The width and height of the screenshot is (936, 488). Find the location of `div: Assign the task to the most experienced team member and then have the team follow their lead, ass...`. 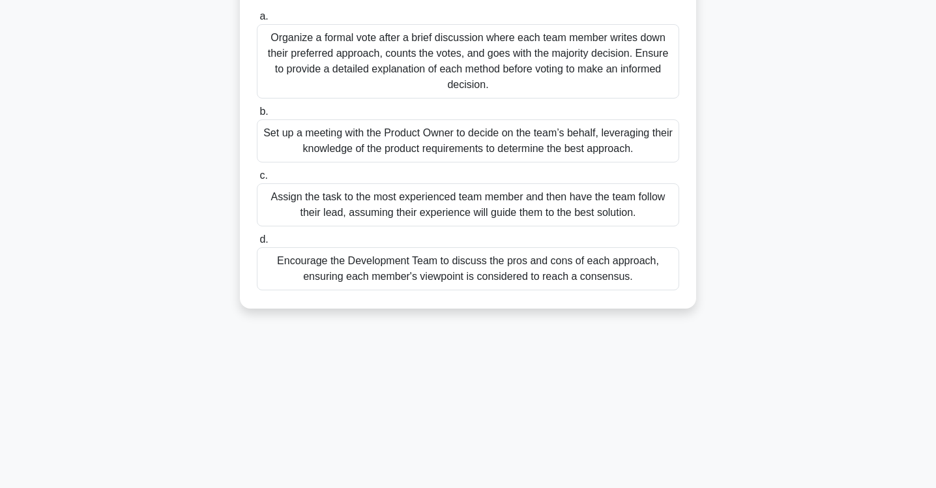

div: Assign the task to the most experienced team member and then have the team follow their lead, ass... is located at coordinates (468, 205).